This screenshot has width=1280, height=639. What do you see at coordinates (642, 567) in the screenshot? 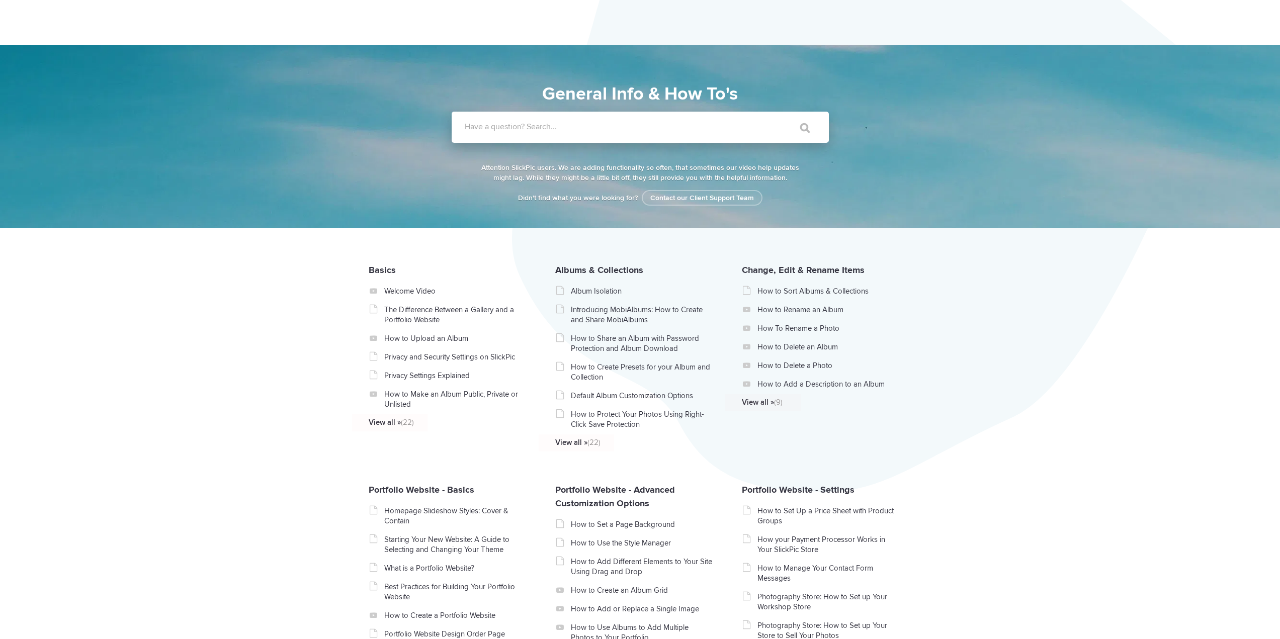
I see `a: How to Add Different Elements to Your Site Using Drag and Drop` at bounding box center [642, 567].